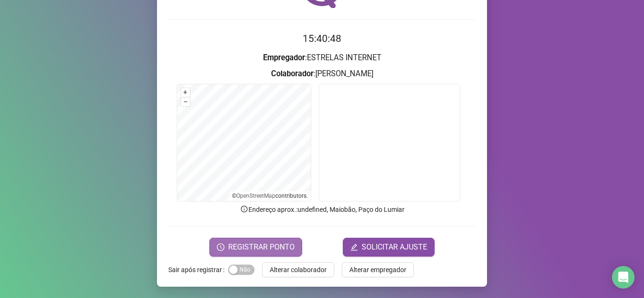 The width and height of the screenshot is (644, 298). Describe the element at coordinates (292, 74) in the screenshot. I see `strong: Colaborador` at that location.